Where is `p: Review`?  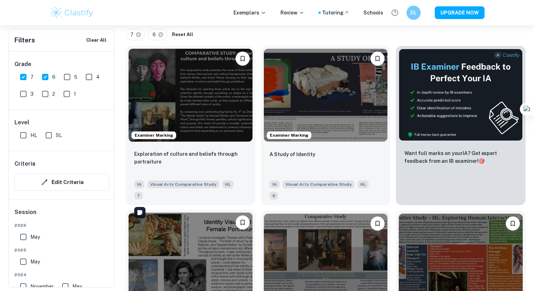
p: Review is located at coordinates (292, 13).